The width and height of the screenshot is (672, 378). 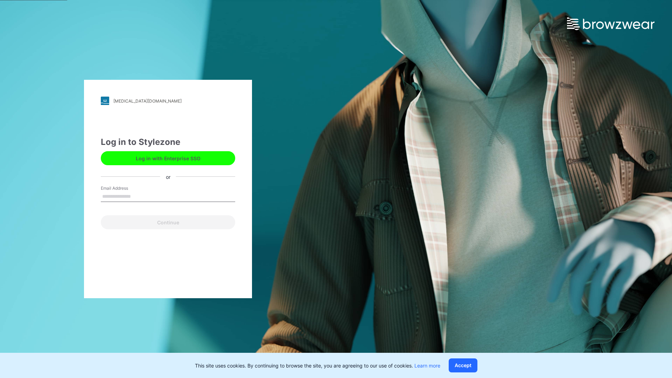 I want to click on img: browzwear-logo.e42bd6dac1945053ebaf764b6aa21510.svg, so click(x=611, y=24).